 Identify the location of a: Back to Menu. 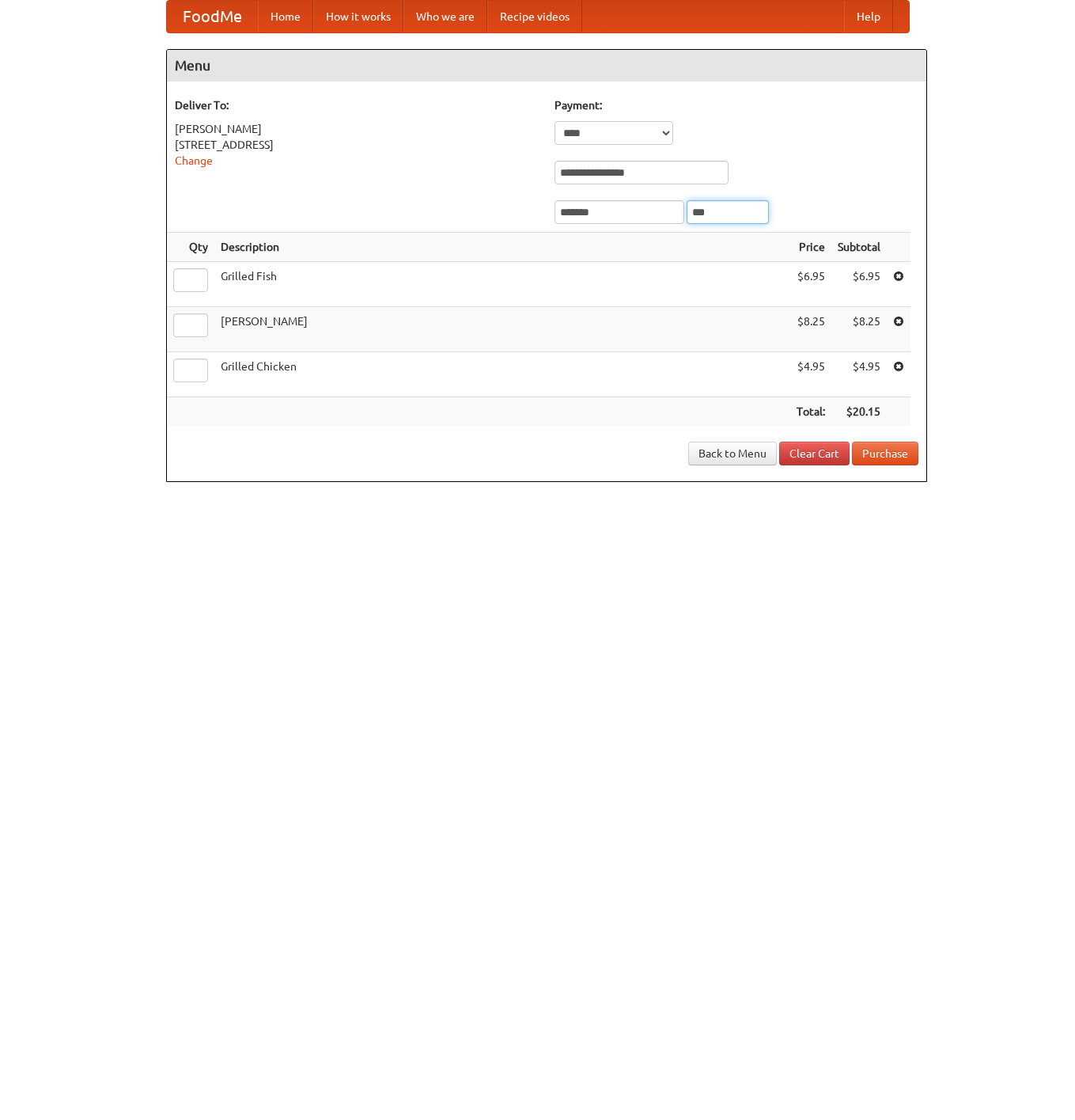
(732, 453).